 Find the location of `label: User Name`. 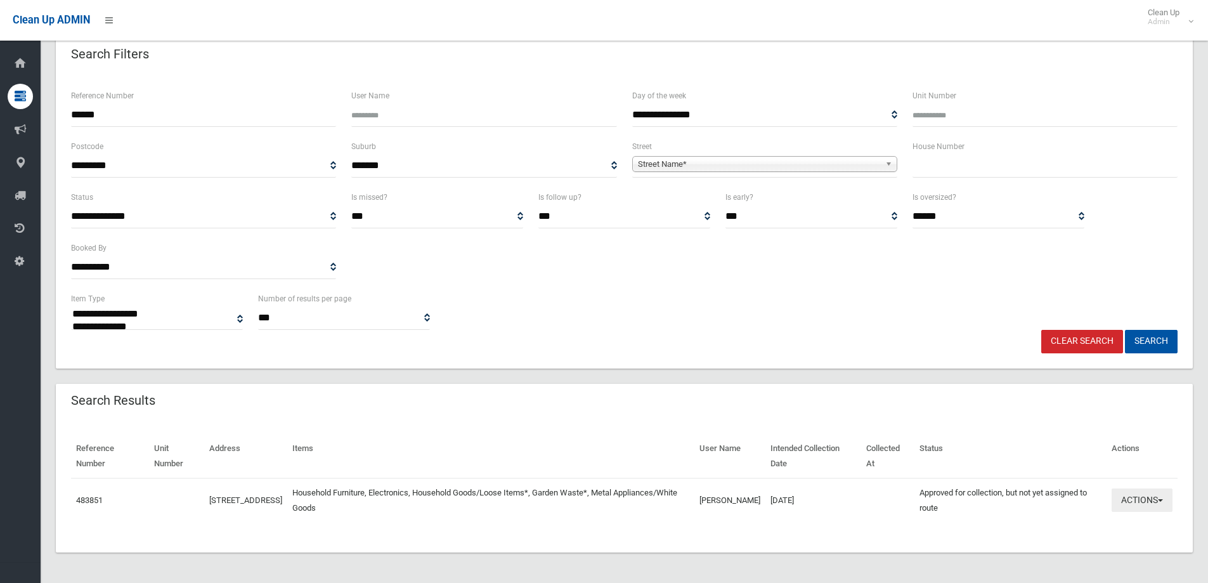

label: User Name is located at coordinates (370, 96).